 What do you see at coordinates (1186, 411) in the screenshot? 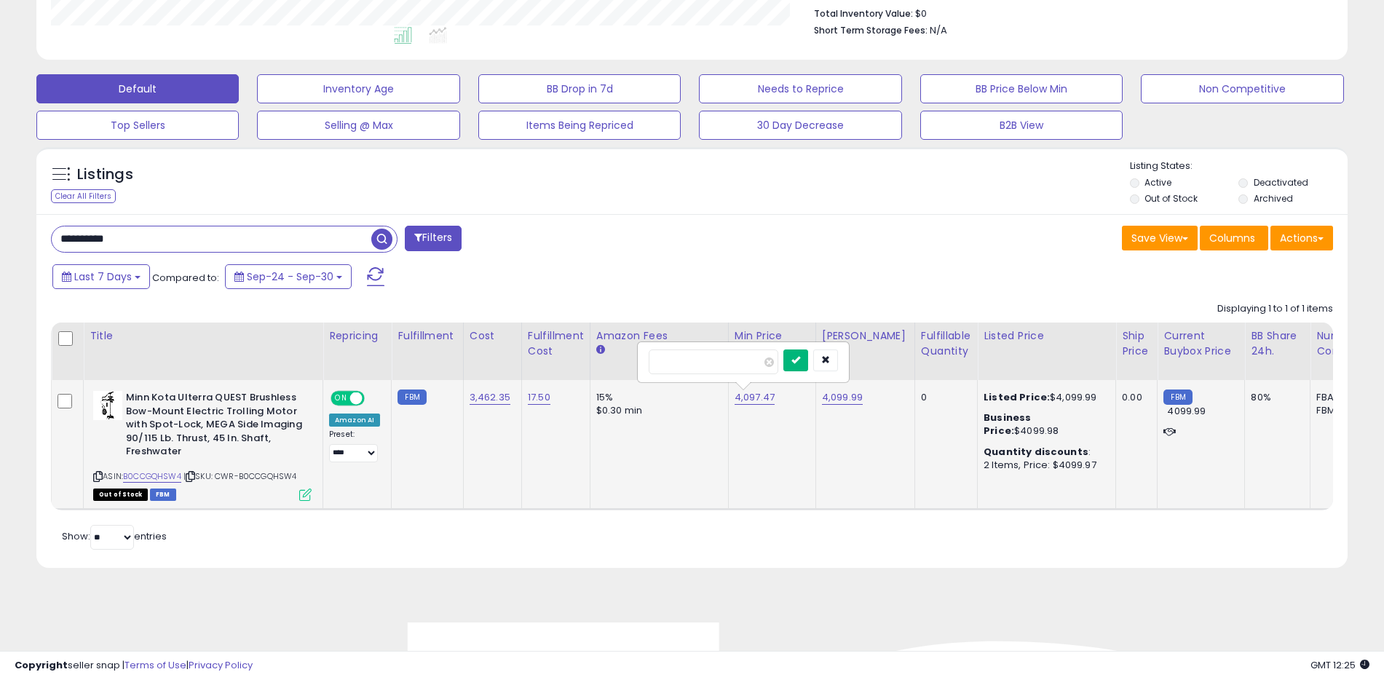
I see `span: 4099.99` at bounding box center [1186, 411].